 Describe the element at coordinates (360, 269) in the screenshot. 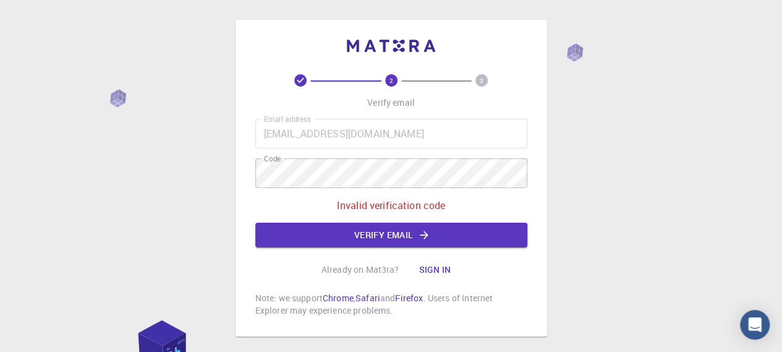

I see `p: Already on Mat3ra?` at that location.